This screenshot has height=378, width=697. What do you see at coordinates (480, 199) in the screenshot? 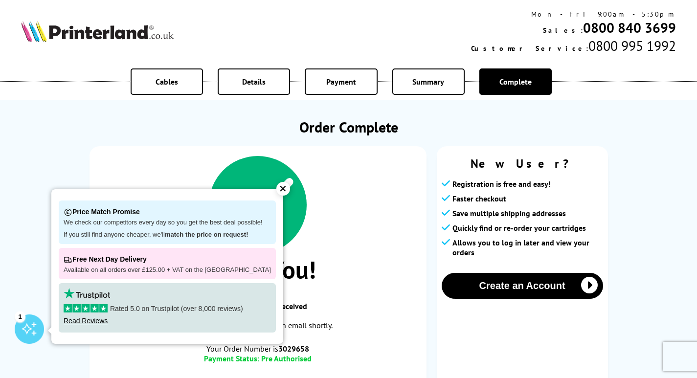
I see `span: Faster checkout` at bounding box center [480, 199].